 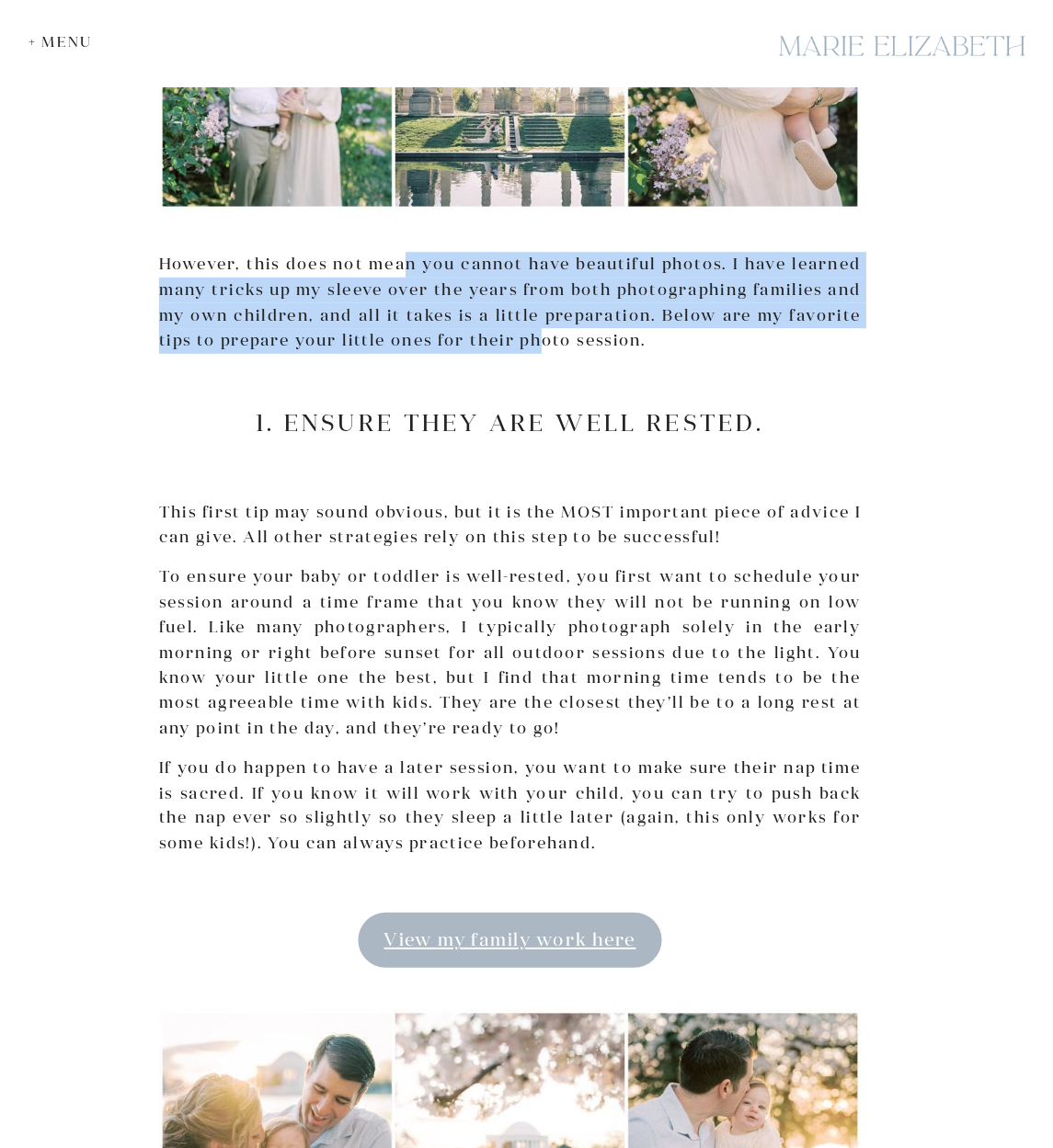 What do you see at coordinates (510, 423) in the screenshot?
I see `h2: 1. Ensure they are well rested.` at bounding box center [510, 423].